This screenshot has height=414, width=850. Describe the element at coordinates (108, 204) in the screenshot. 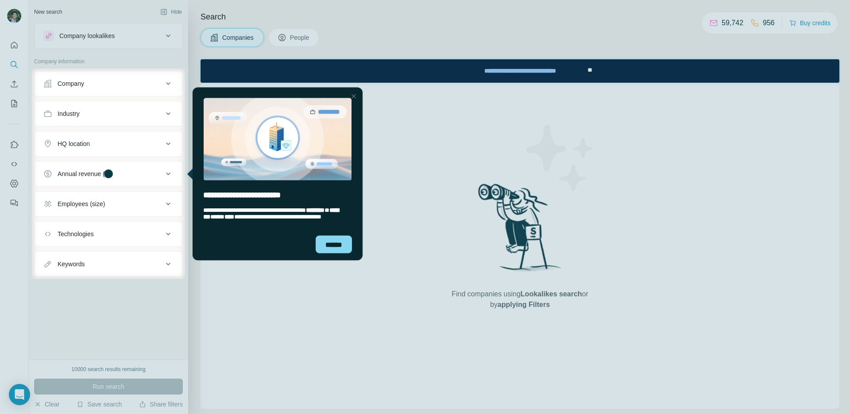

I see `button: Employees (size)` at that location.